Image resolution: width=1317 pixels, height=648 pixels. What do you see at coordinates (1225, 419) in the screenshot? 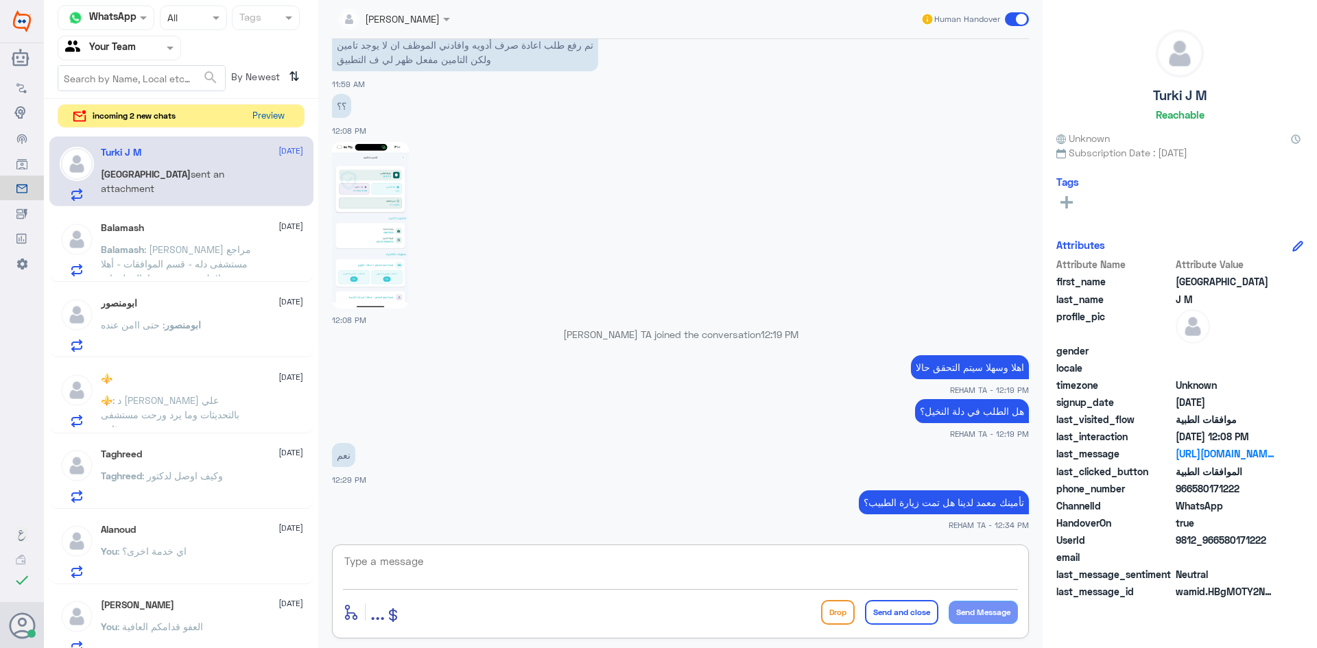
I see `span: موافقات الطبية` at bounding box center [1225, 419].